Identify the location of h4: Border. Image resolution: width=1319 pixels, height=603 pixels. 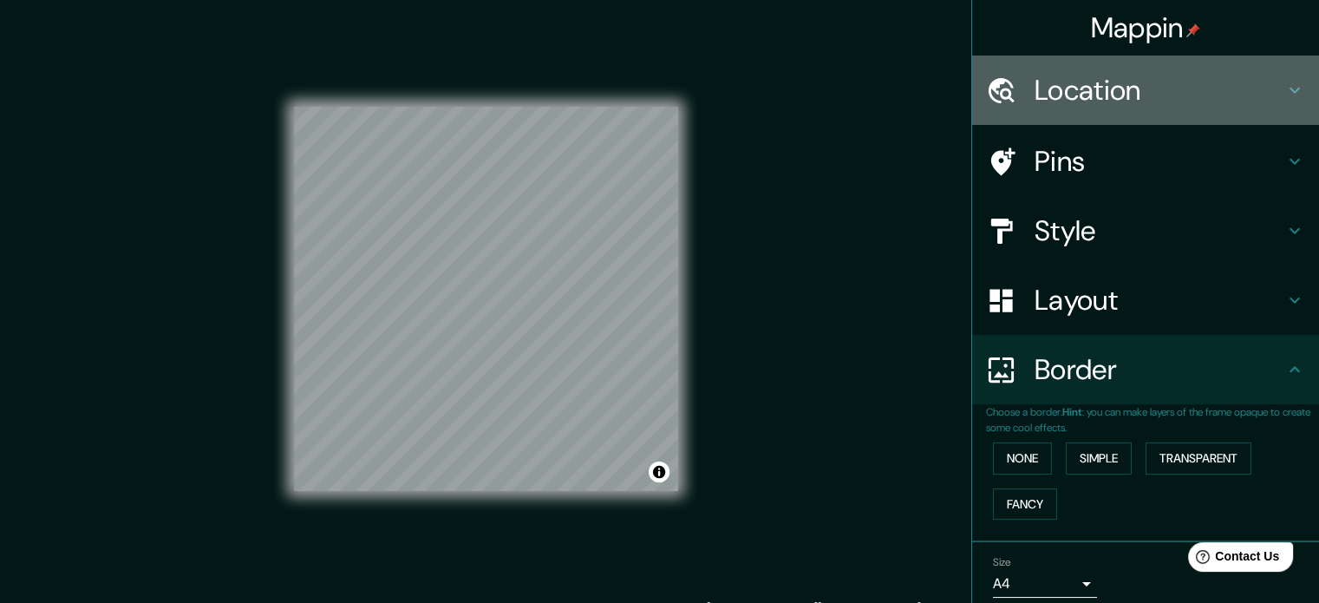
(1159, 369).